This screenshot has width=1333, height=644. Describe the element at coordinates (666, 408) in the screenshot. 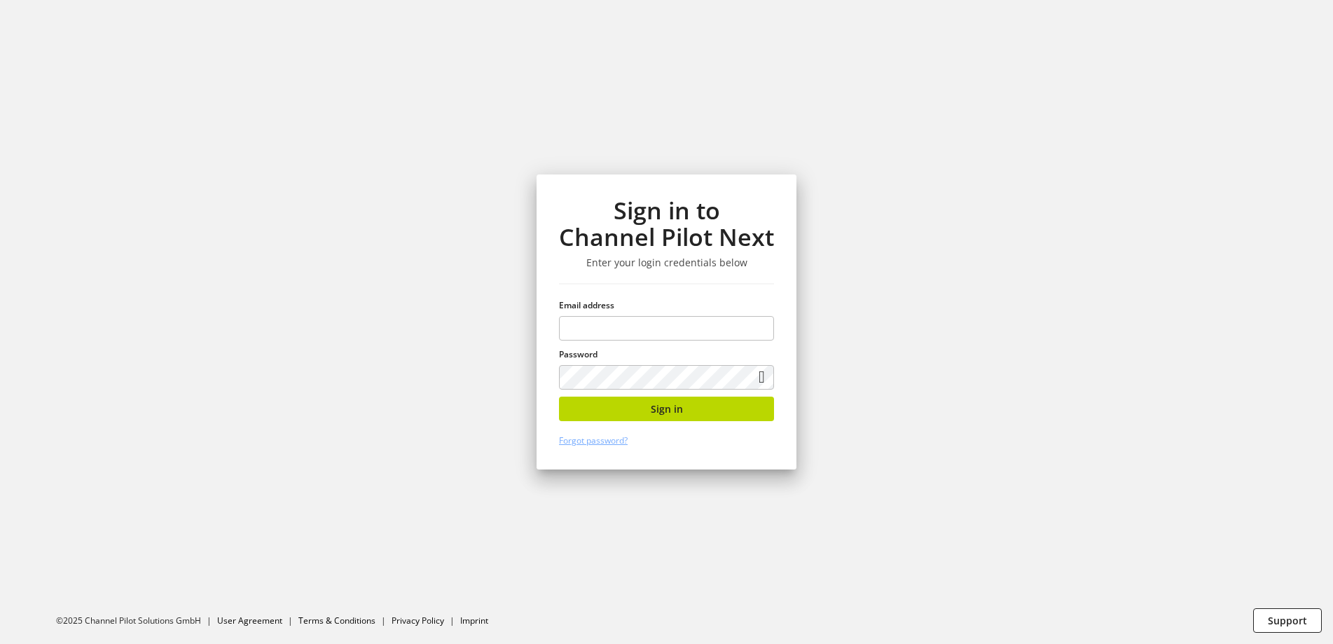

I see `button: Sign in` at that location.